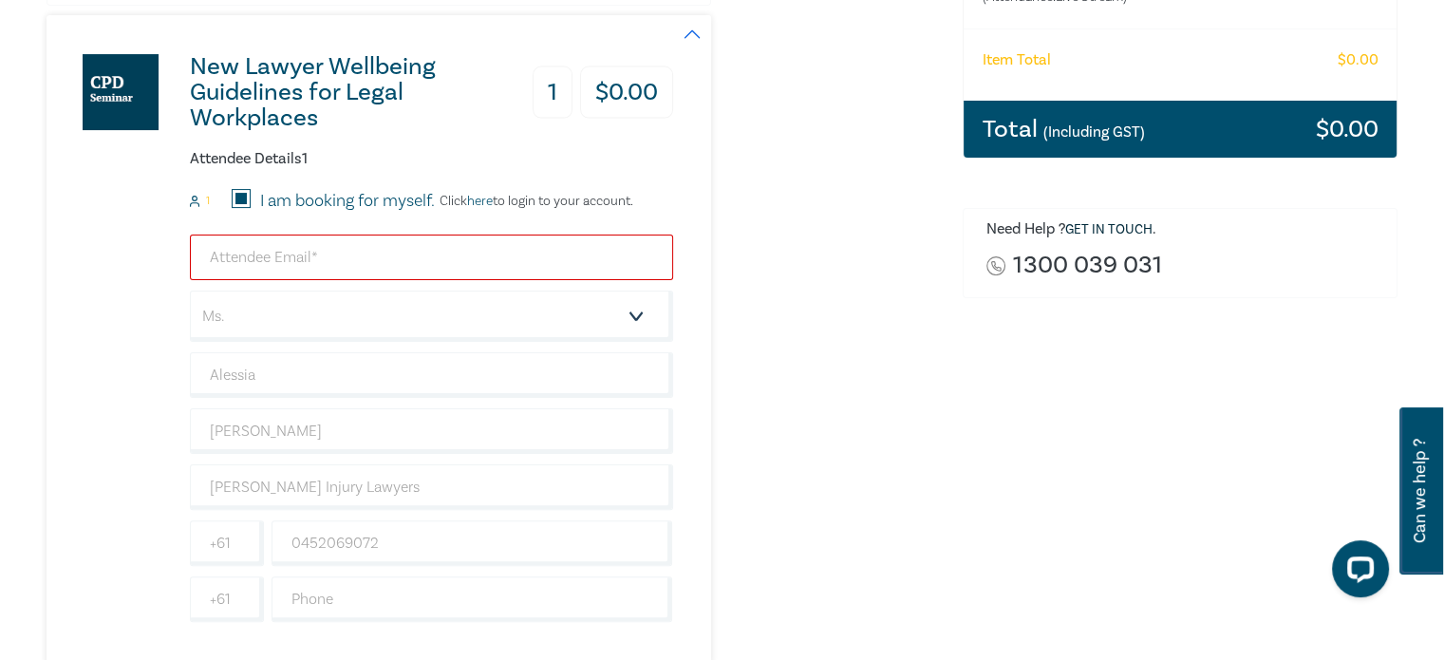 This screenshot has height=660, width=1444. Describe the element at coordinates (1094, 132) in the screenshot. I see `small: (Including GST)` at that location.